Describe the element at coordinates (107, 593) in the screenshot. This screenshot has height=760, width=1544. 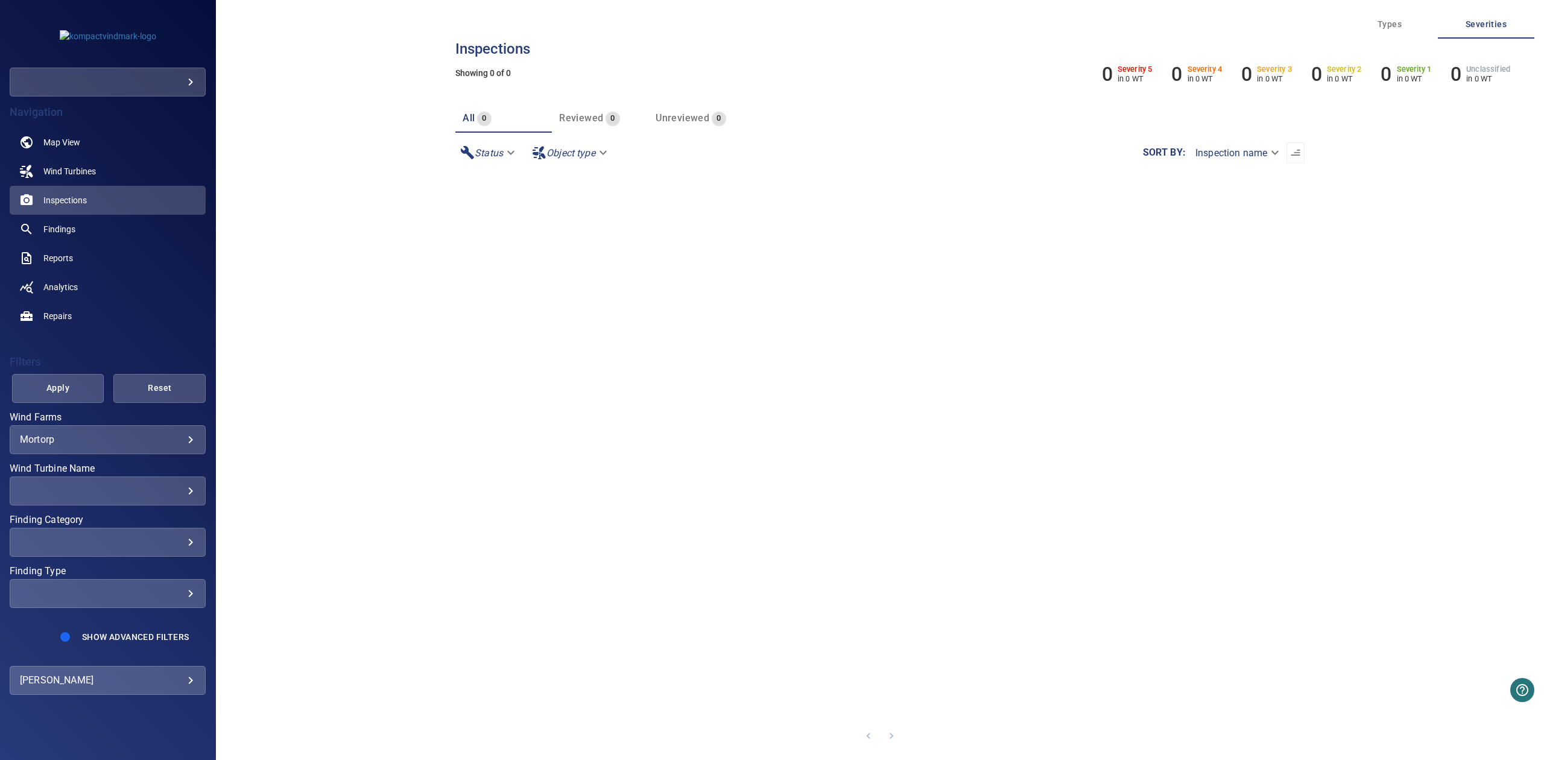
I see `div: Finding Type` at that location.